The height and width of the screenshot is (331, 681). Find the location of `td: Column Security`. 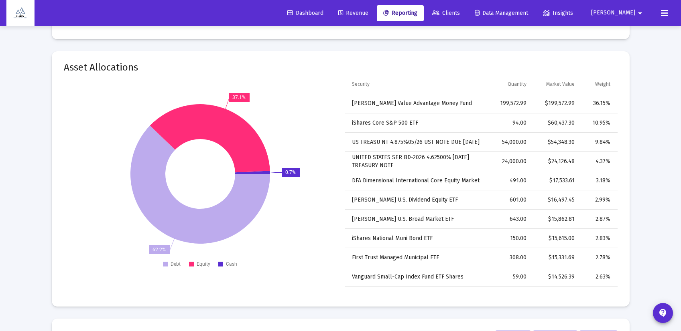

td: Column Security is located at coordinates (419, 84).